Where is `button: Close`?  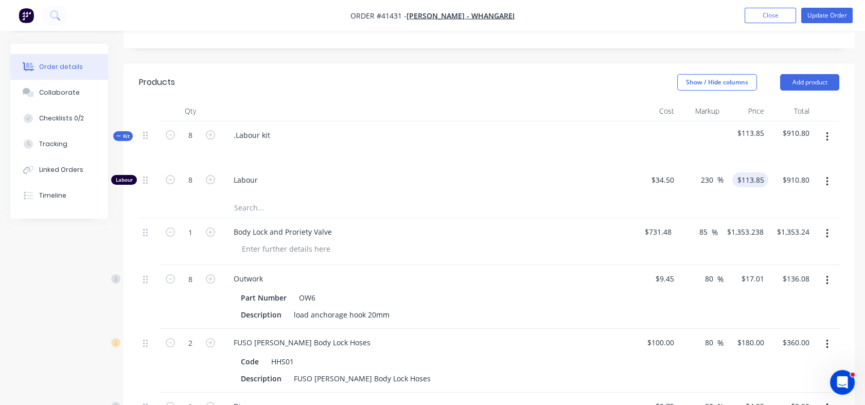 button: Close is located at coordinates (770, 15).